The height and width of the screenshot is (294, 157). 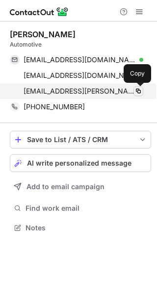 I want to click on button: save-profile-one-click, so click(x=80, y=139).